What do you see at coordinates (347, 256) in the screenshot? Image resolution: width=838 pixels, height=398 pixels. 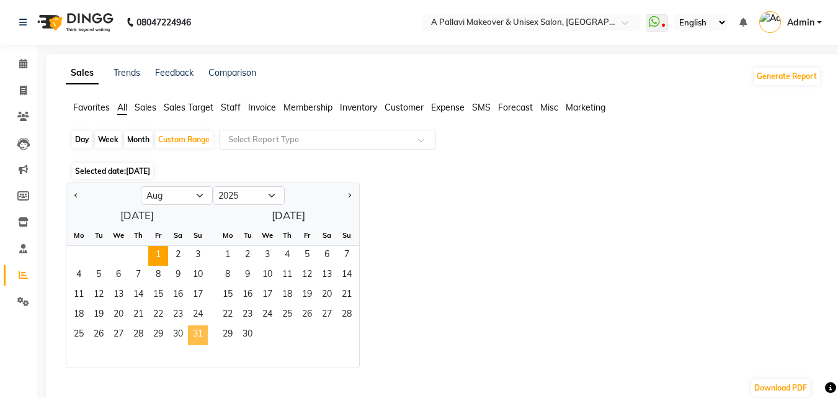 I see `div: Sunday, September 7, 2025` at bounding box center [347, 256].